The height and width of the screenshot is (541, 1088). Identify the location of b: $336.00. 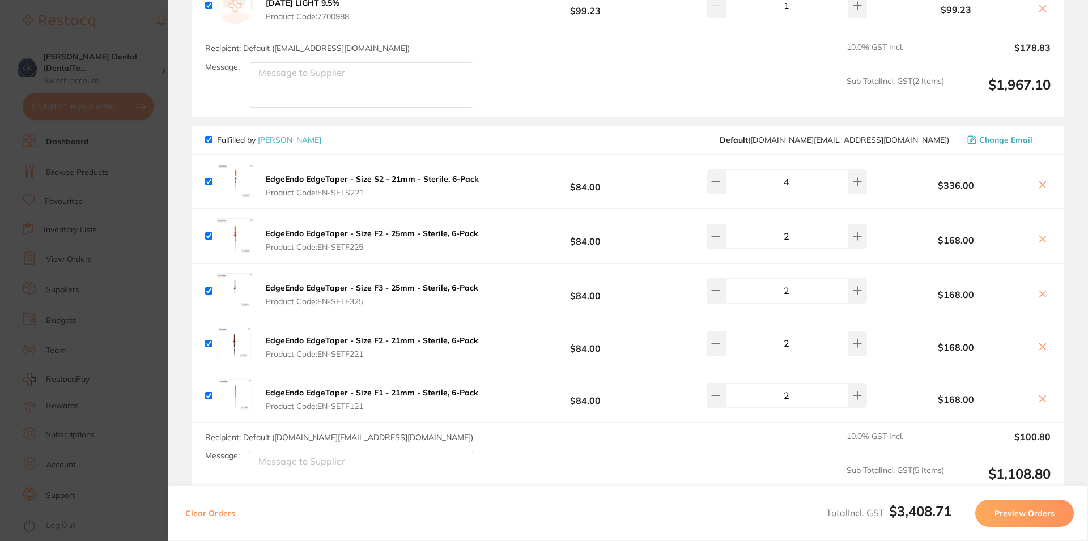
(956, 185).